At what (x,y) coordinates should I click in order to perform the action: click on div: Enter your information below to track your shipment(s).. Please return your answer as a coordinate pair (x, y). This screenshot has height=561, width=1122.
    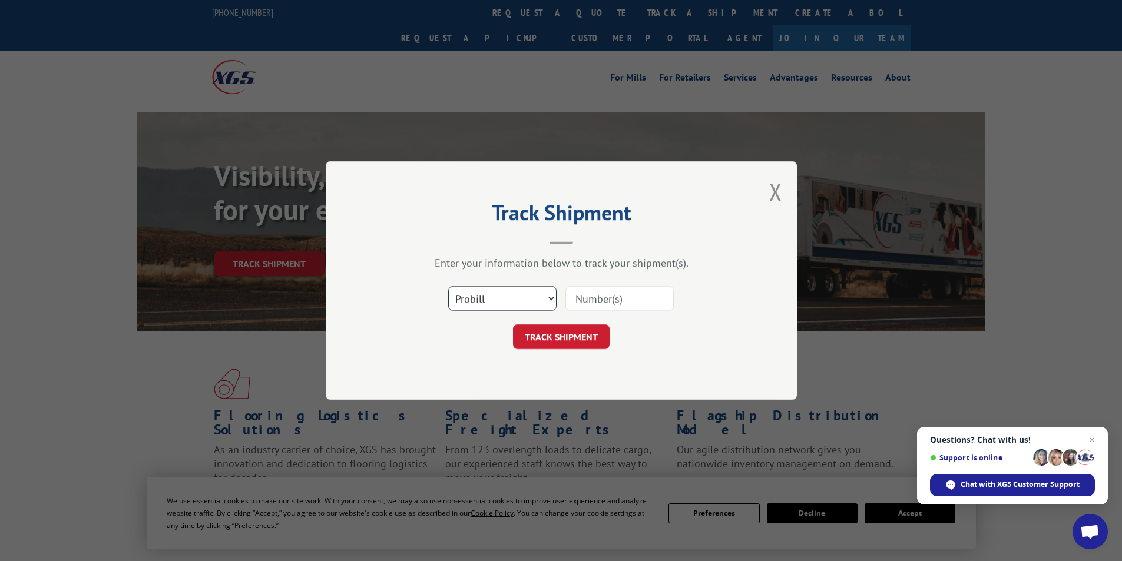
    Looking at the image, I should click on (561, 263).